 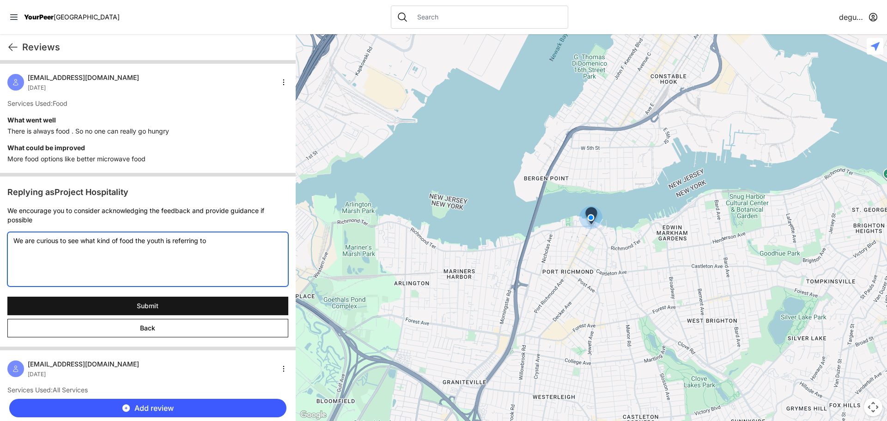 I want to click on h1: Reviews, so click(x=155, y=47).